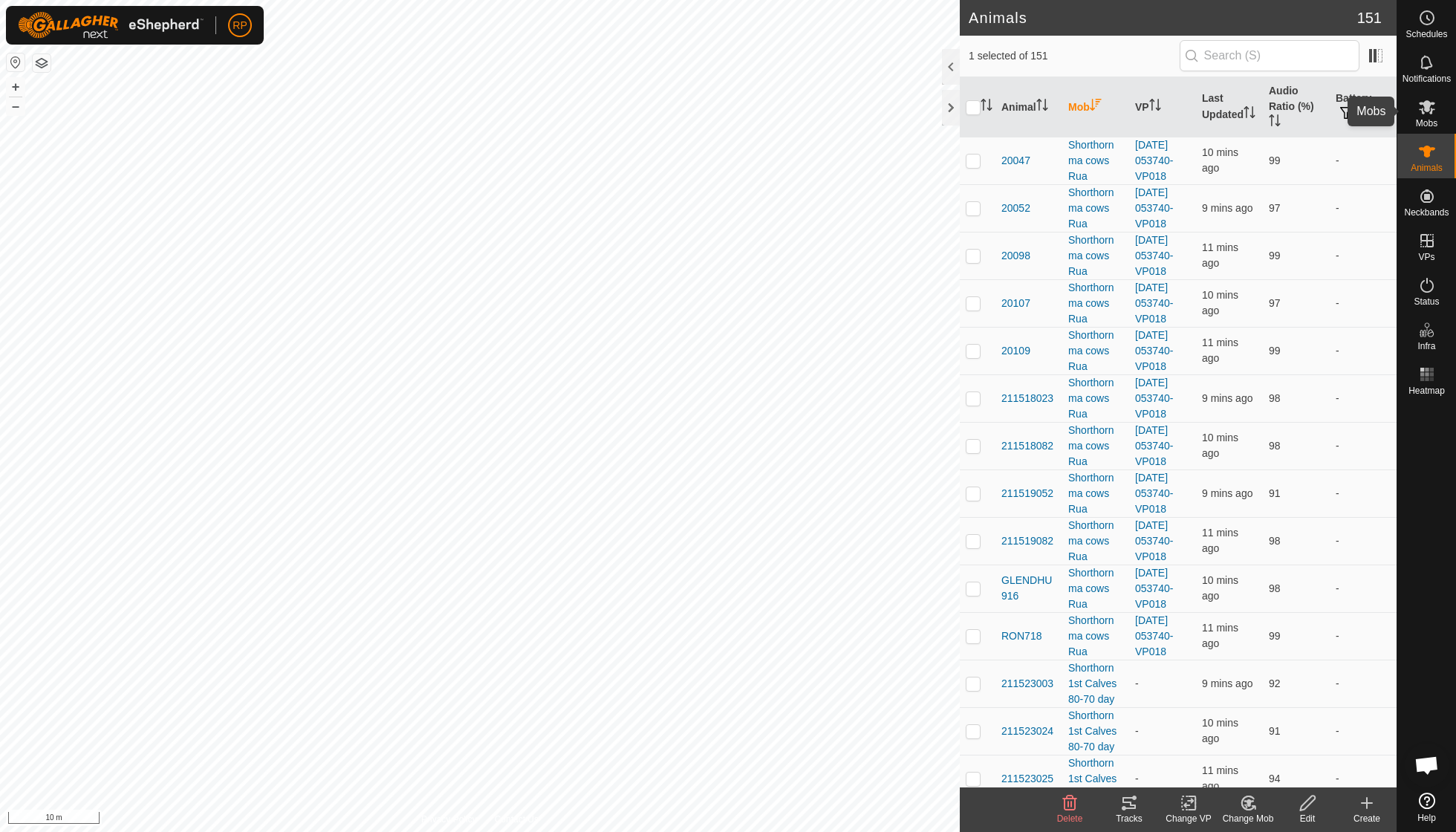 The height and width of the screenshot is (832, 1456). What do you see at coordinates (1367, 819) in the screenshot?
I see `div: Create` at bounding box center [1367, 819].